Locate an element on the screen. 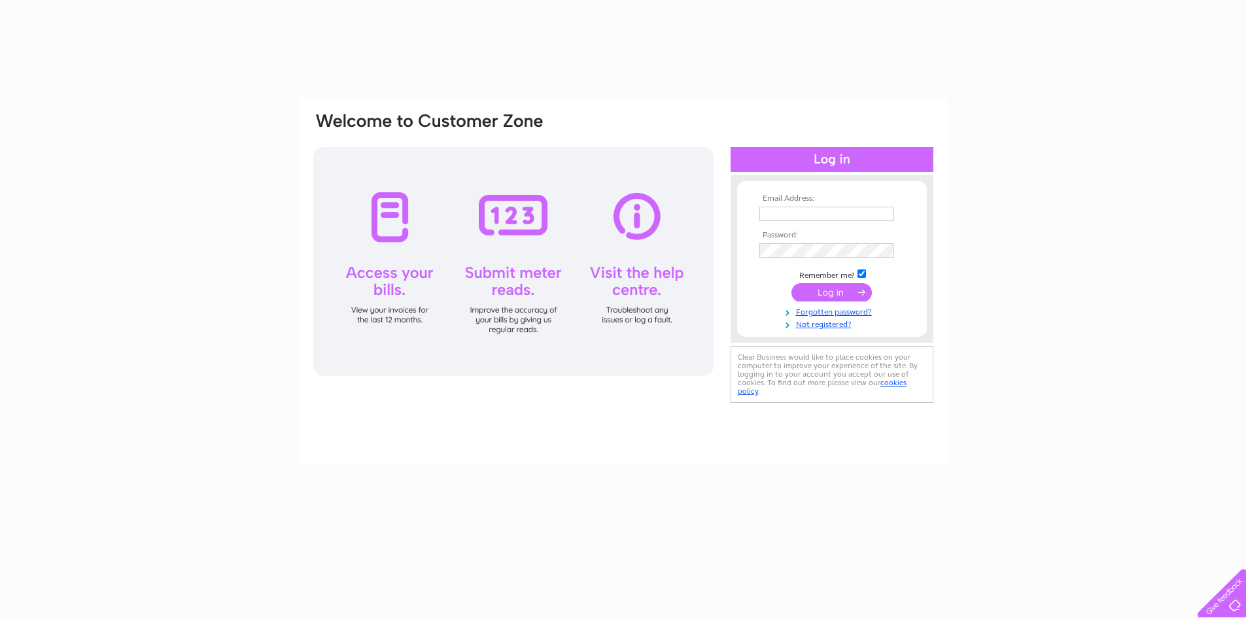  a: Not registered? is located at coordinates (833, 323).